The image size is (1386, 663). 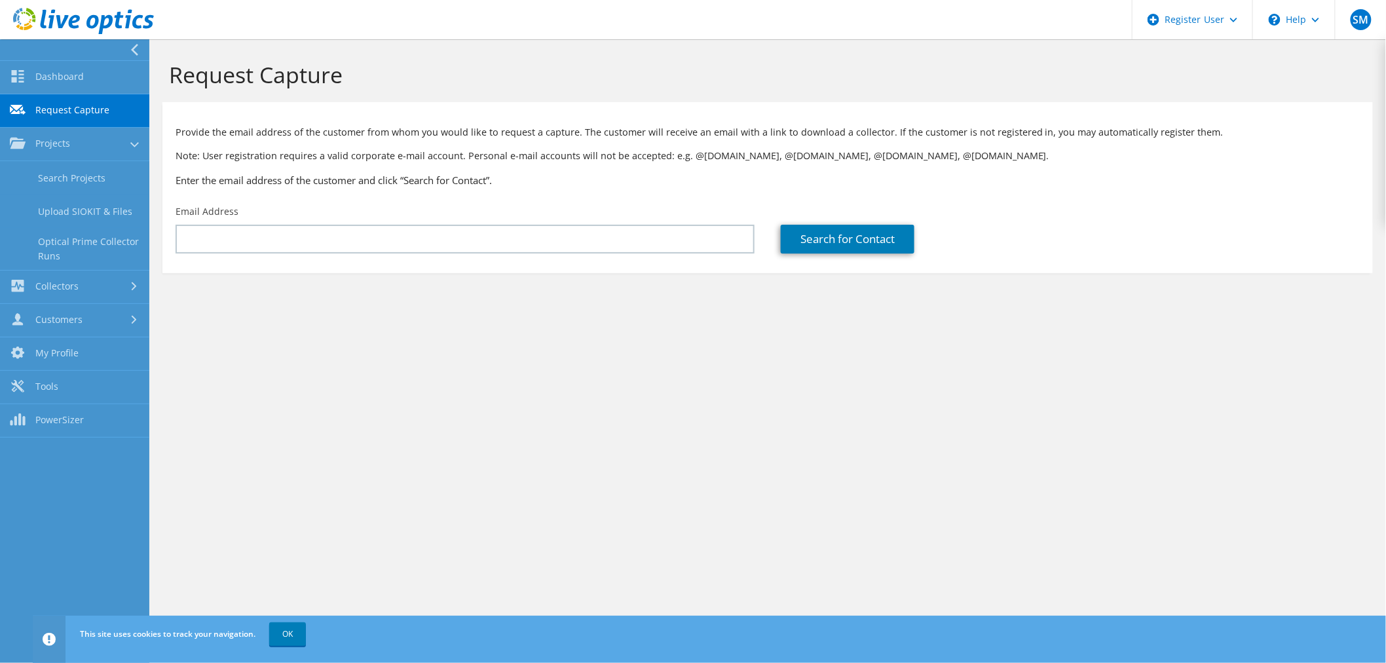 I want to click on p: Note: User registration requires a valid corporate e-mail account. Personal e-mail accounts will ..., so click(x=768, y=156).